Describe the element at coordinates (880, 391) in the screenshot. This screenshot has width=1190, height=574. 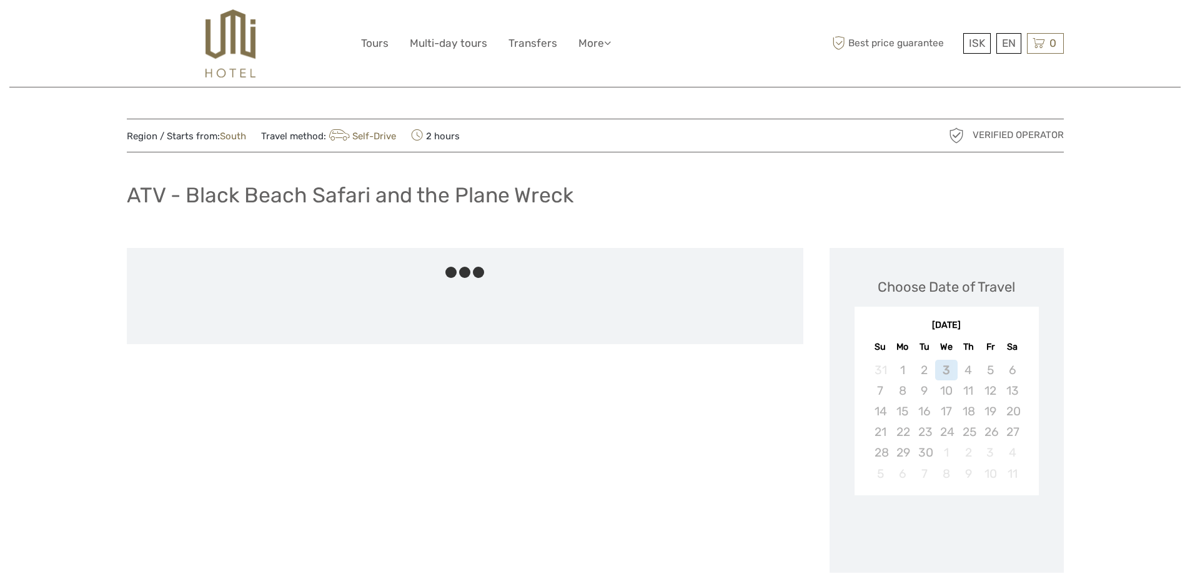
I see `div: Not available Sunday, September 7th, 2025` at that location.